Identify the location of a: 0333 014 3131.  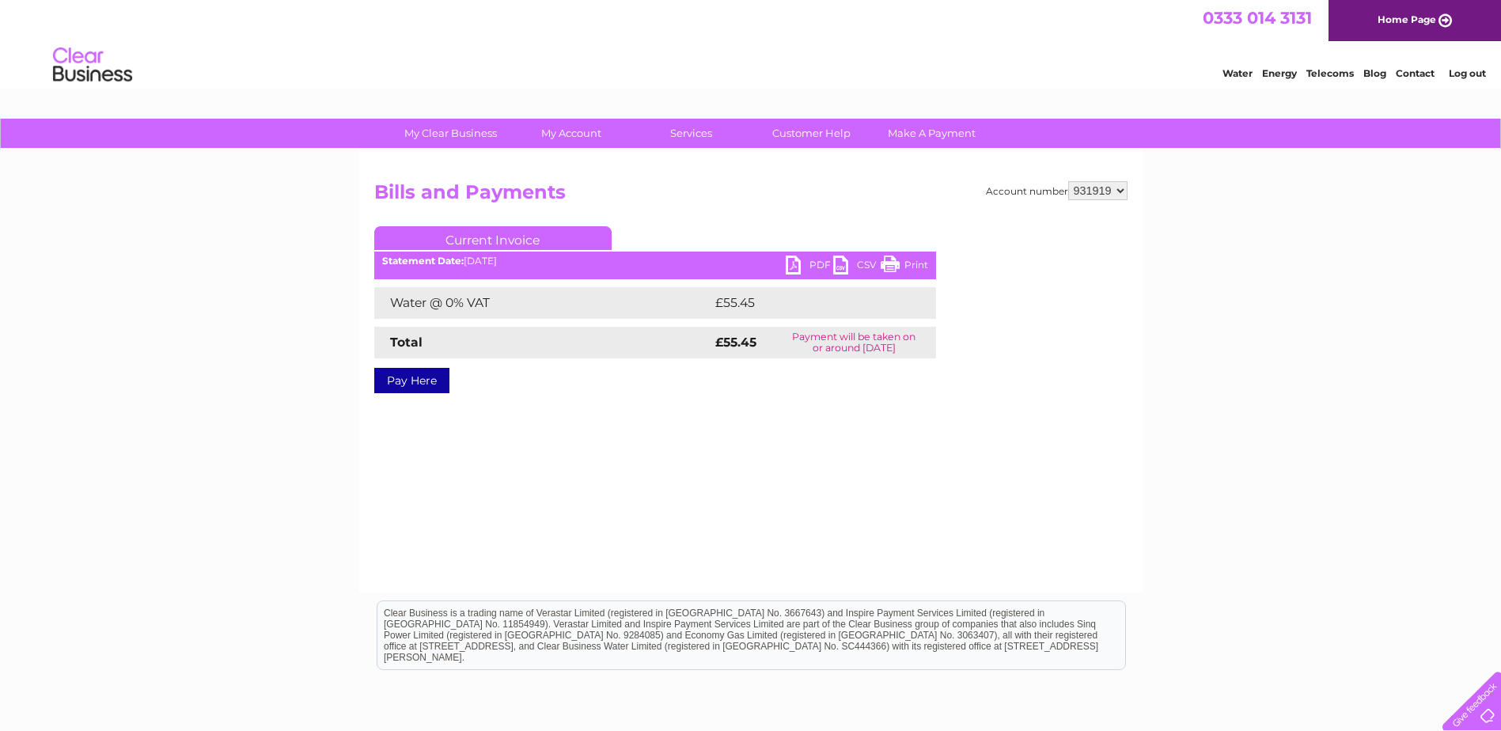
(1257, 17).